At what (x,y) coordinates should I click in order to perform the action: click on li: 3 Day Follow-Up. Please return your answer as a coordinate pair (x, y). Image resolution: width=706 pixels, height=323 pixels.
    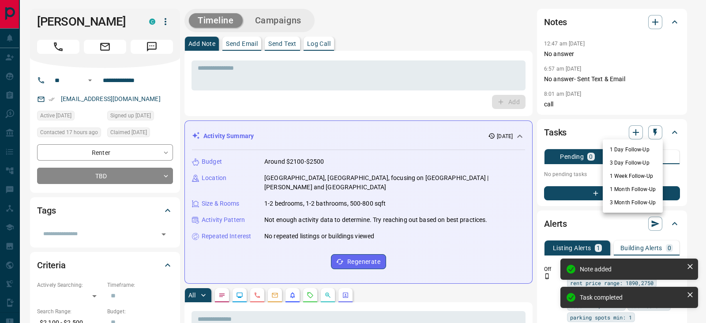
    Looking at the image, I should click on (633, 163).